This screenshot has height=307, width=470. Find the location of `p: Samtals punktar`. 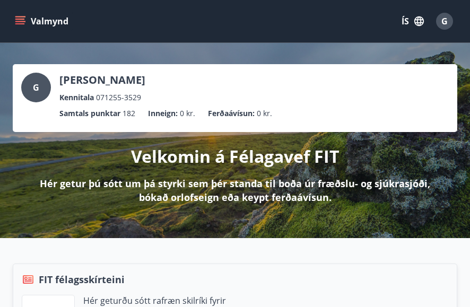

p: Samtals punktar is located at coordinates (90, 113).